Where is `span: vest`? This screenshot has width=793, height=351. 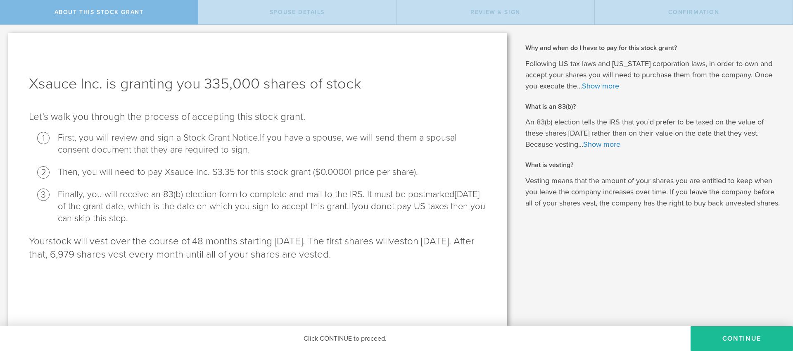 span: vest is located at coordinates (398, 241).